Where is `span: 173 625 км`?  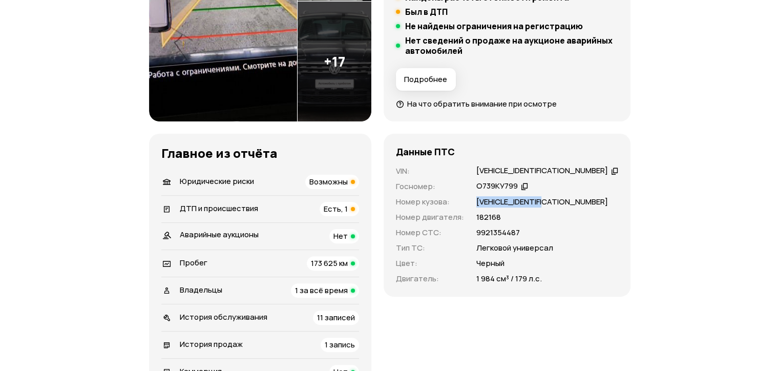
span: 173 625 км is located at coordinates (329, 263).